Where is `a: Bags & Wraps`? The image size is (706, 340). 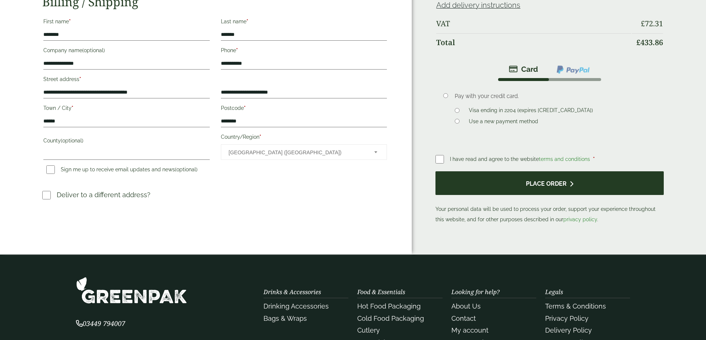
a: Bags & Wraps is located at coordinates (285, 319).